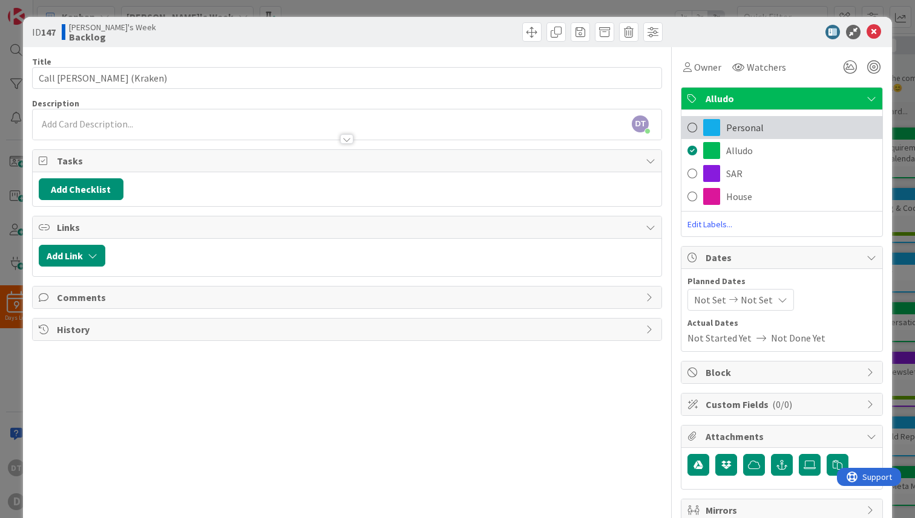  What do you see at coordinates (783, 511) in the screenshot?
I see `span: Mirrors` at bounding box center [783, 511].